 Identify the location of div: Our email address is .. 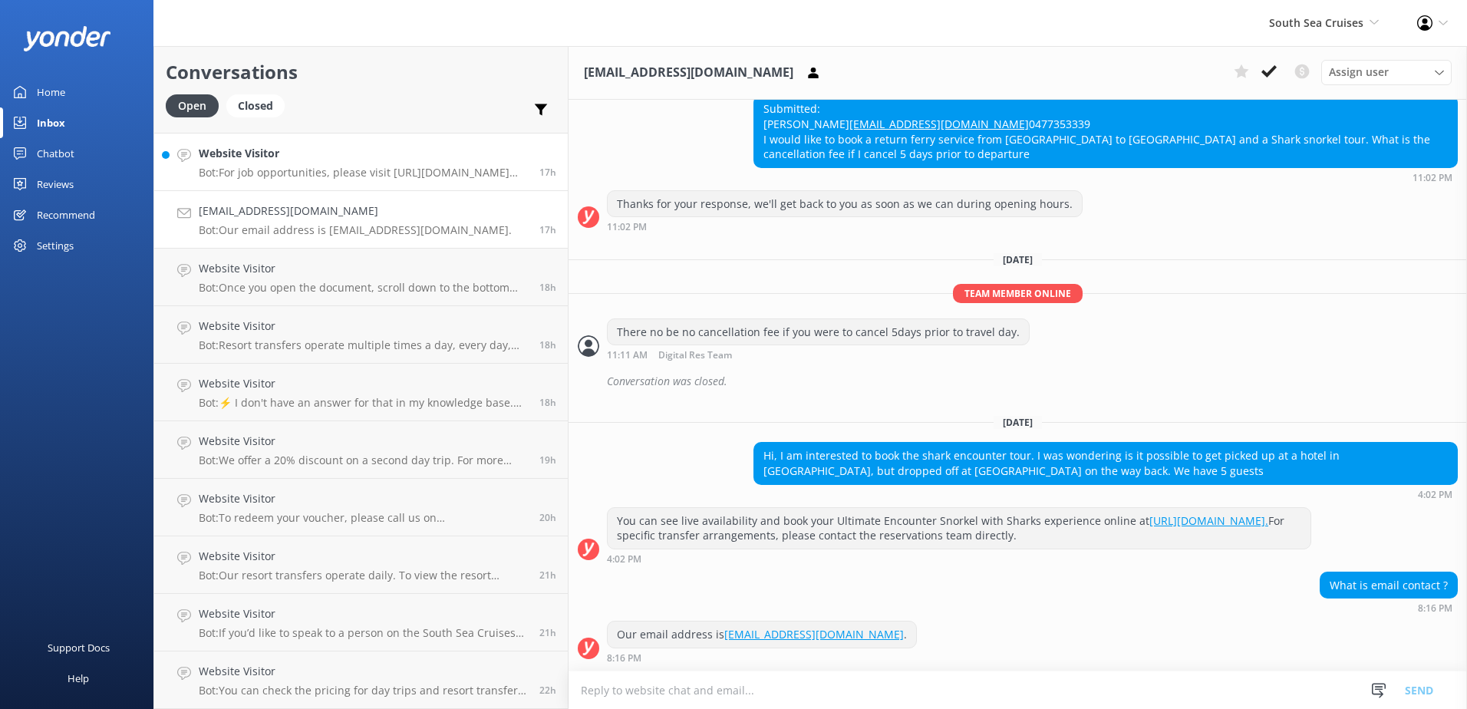
(762, 635).